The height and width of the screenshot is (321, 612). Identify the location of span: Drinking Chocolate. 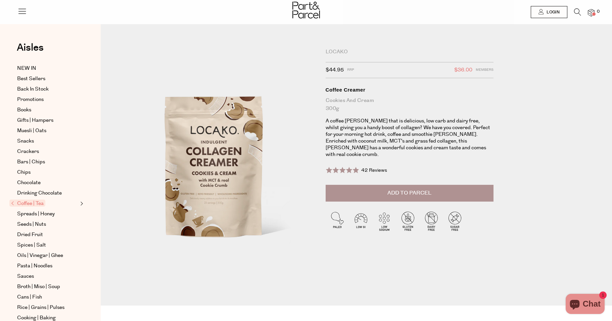
(39, 193).